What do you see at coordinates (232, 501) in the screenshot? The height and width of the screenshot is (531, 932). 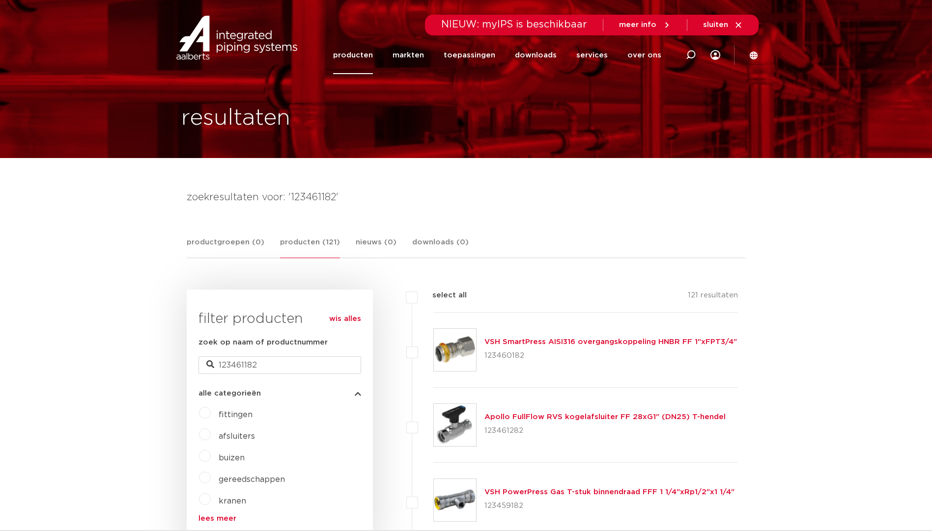 I see `span: kranen` at bounding box center [232, 501].